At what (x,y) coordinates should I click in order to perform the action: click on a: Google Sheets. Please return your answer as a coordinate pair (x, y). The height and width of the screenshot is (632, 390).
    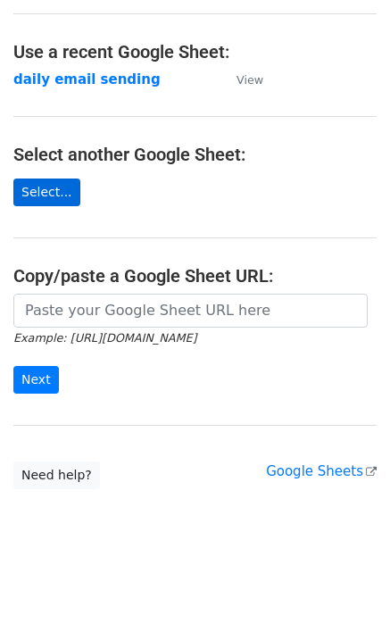
    Looking at the image, I should click on (321, 471).